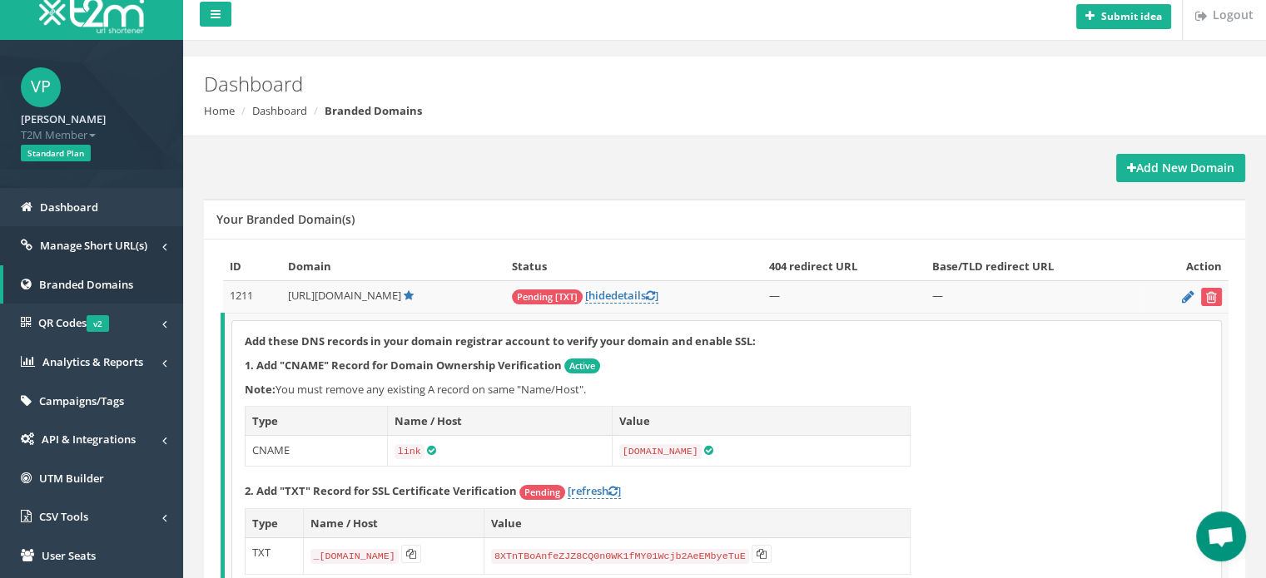 Image resolution: width=1266 pixels, height=578 pixels. I want to click on strong: 1. Add "CNAME" Record for Domain Ownership Verification, so click(403, 365).